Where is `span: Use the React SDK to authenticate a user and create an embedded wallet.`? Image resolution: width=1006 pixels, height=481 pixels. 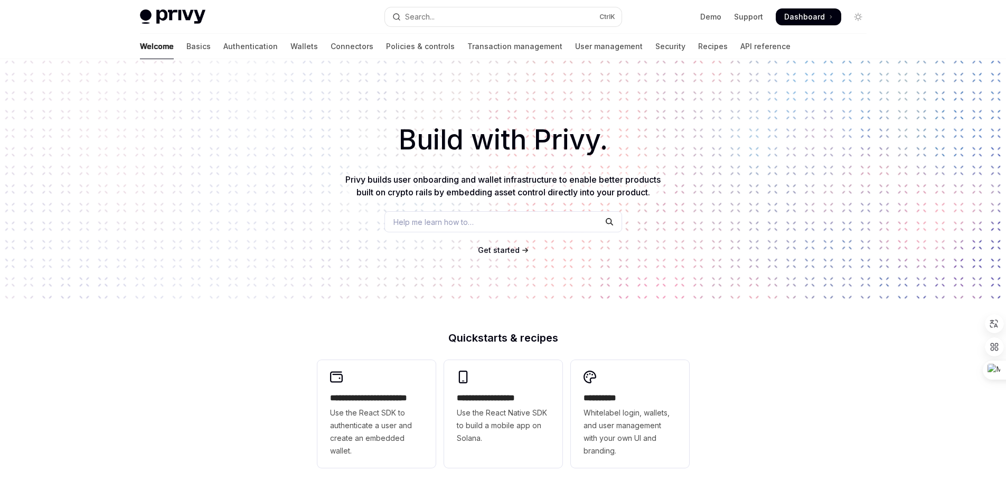
span: Use the React SDK to authenticate a user and create an embedded wallet. is located at coordinates (376, 432).